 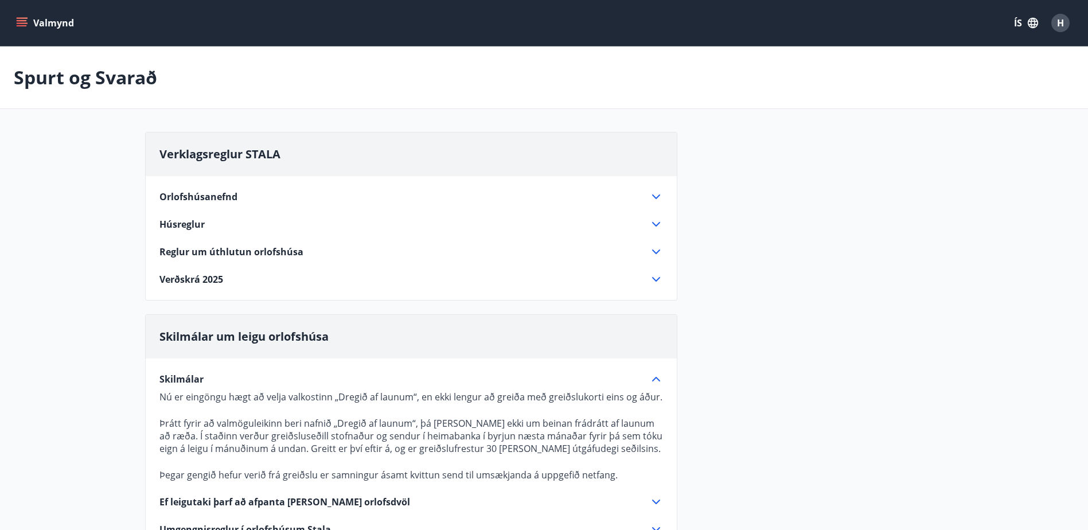 I want to click on div: Verðskrá 2025, so click(x=411, y=279).